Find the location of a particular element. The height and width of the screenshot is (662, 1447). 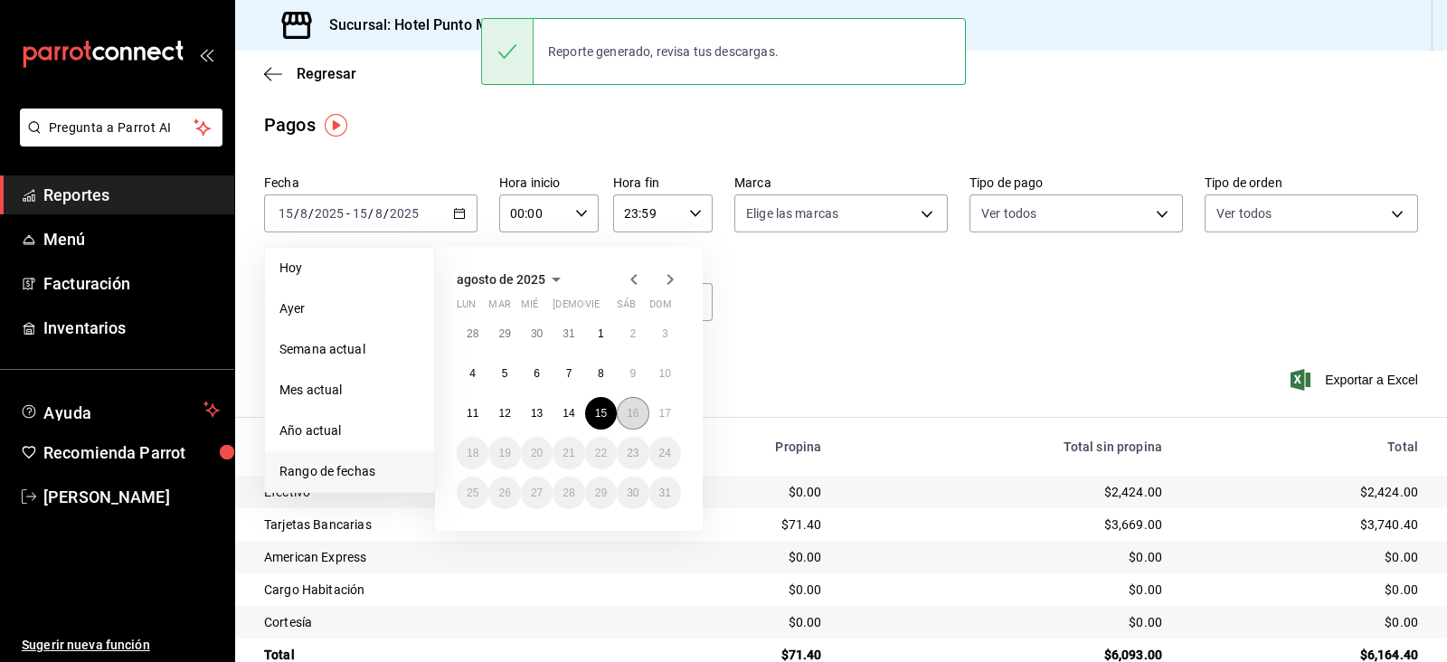

button: 28 de julio de 2025 is located at coordinates (472, 334).